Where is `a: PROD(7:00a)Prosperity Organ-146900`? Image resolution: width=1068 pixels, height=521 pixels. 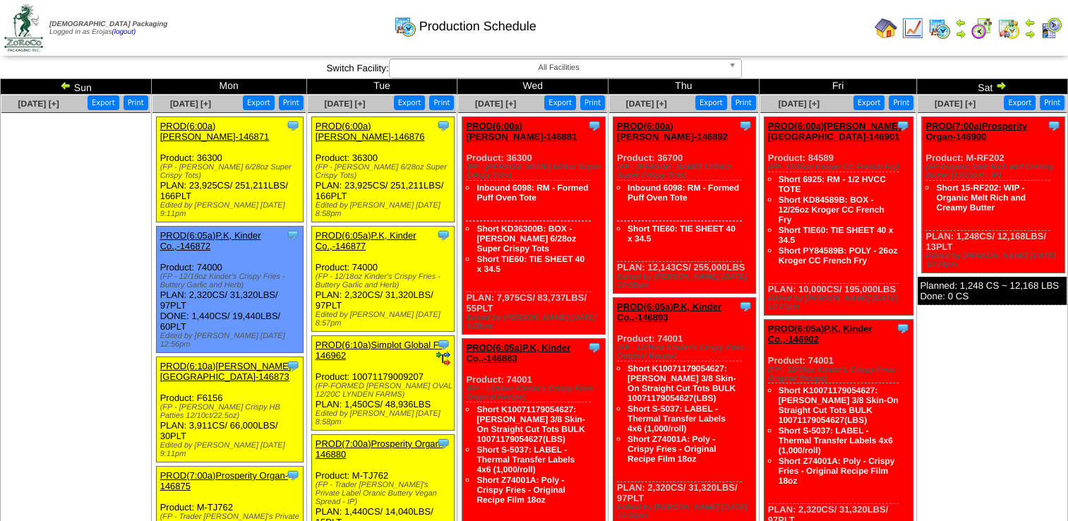
a: PROD(7:00a)Prosperity Organ-146900 is located at coordinates (977, 131).